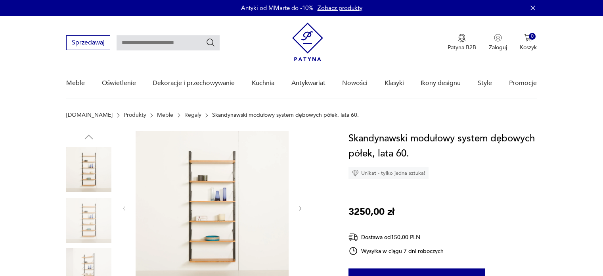 The height and width of the screenshot is (276, 603). What do you see at coordinates (442, 146) in the screenshot?
I see `h1: Skandynawski modułowy system dębowych półek, lata 60.` at bounding box center [442, 146].